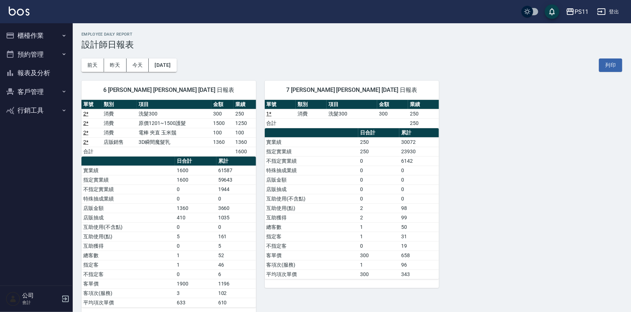 The image size is (631, 312). What do you see at coordinates (236, 237) in the screenshot?
I see `td: 161` at bounding box center [236, 237].